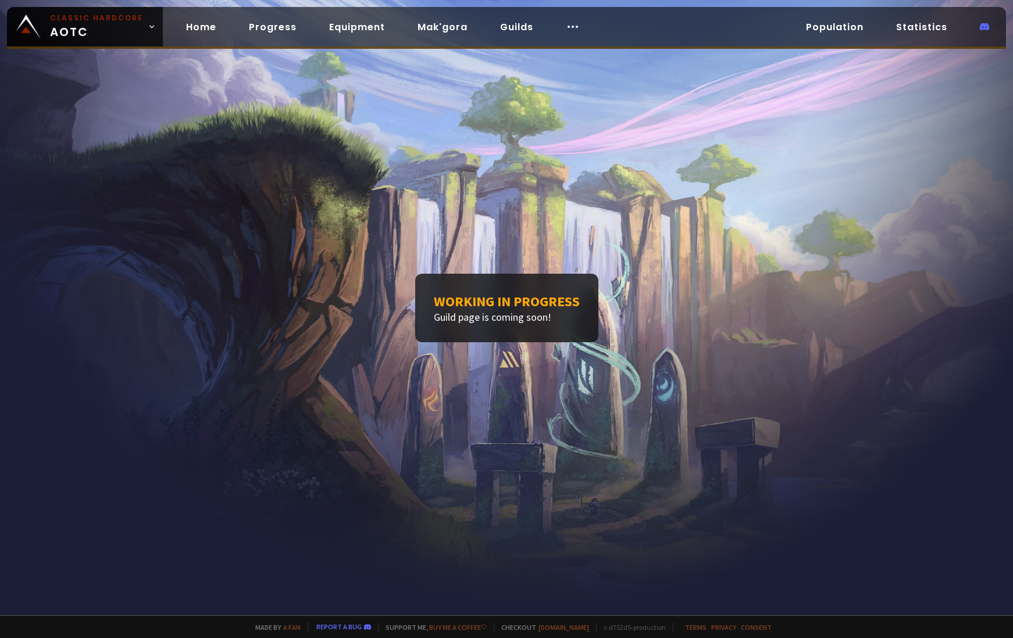 This screenshot has width=1013, height=638. What do you see at coordinates (631, 627) in the screenshot?
I see `span: v. d752d5 - production` at bounding box center [631, 627].